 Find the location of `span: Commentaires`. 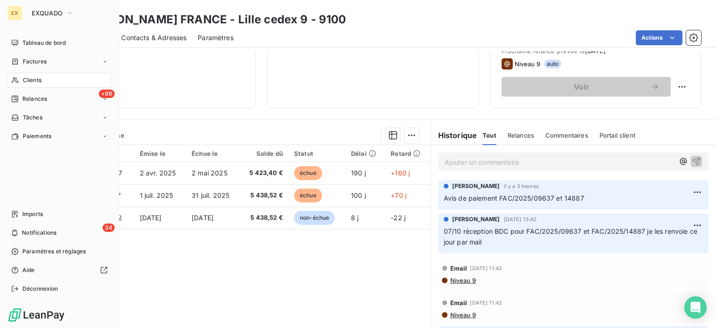

span: Commentaires is located at coordinates (567, 135).